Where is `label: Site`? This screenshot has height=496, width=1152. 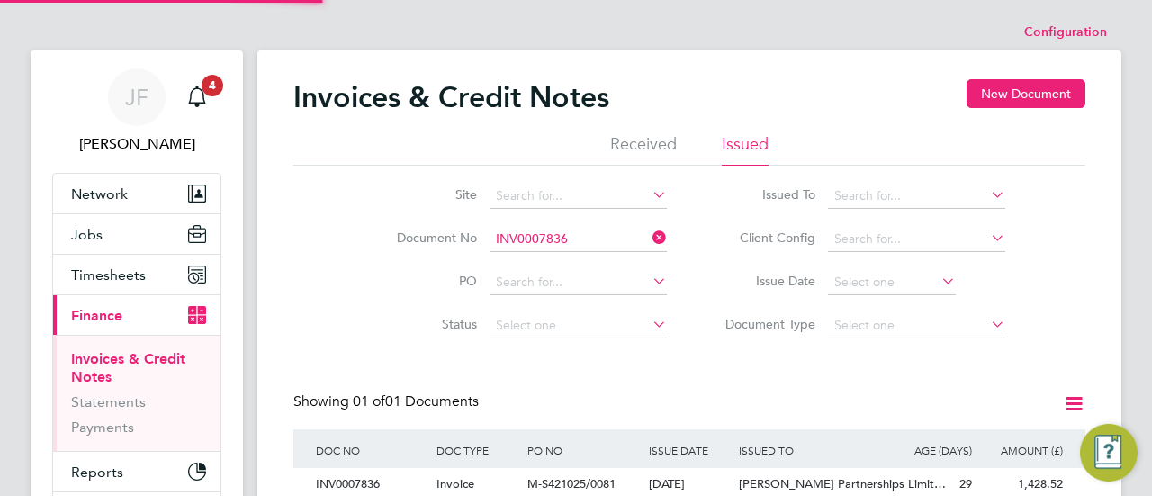
label: Site is located at coordinates (425, 194).